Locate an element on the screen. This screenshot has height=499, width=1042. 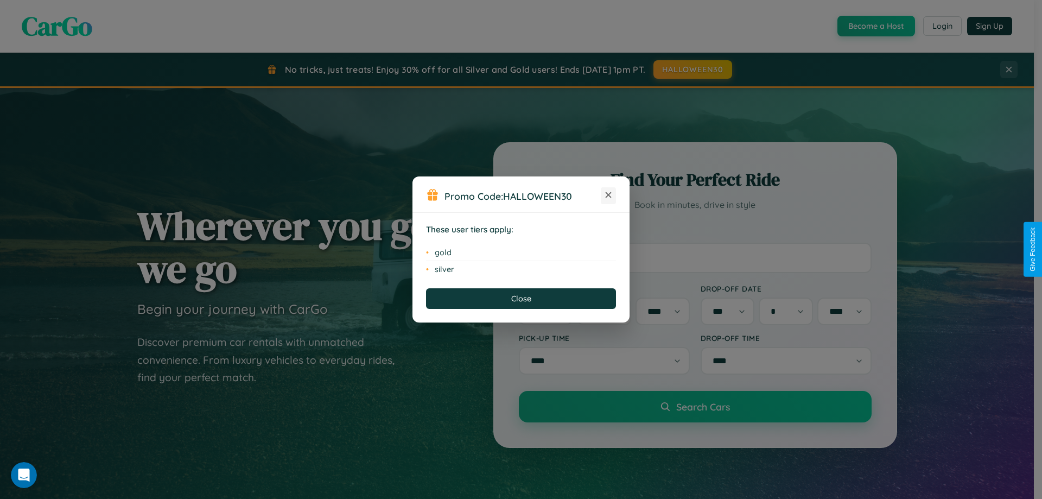
div: Give Feedback is located at coordinates (1033, 249).